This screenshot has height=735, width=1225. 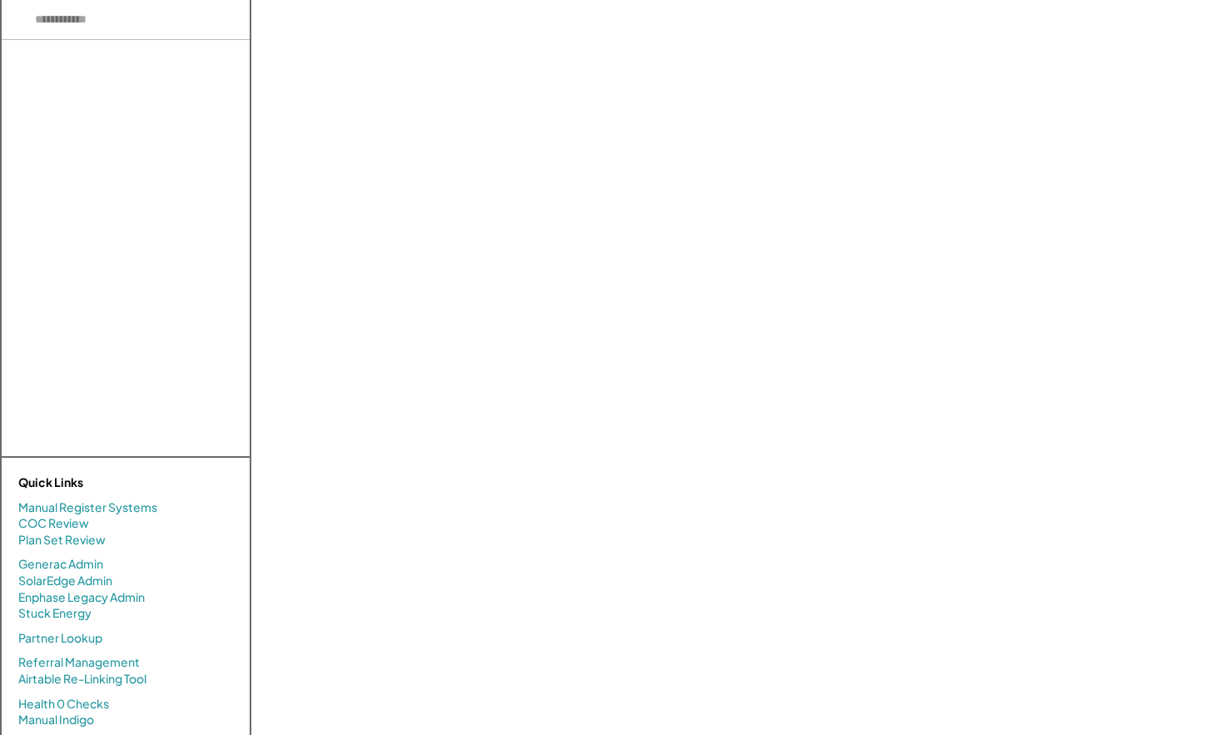 I want to click on a: Manual Register Systems, so click(x=87, y=507).